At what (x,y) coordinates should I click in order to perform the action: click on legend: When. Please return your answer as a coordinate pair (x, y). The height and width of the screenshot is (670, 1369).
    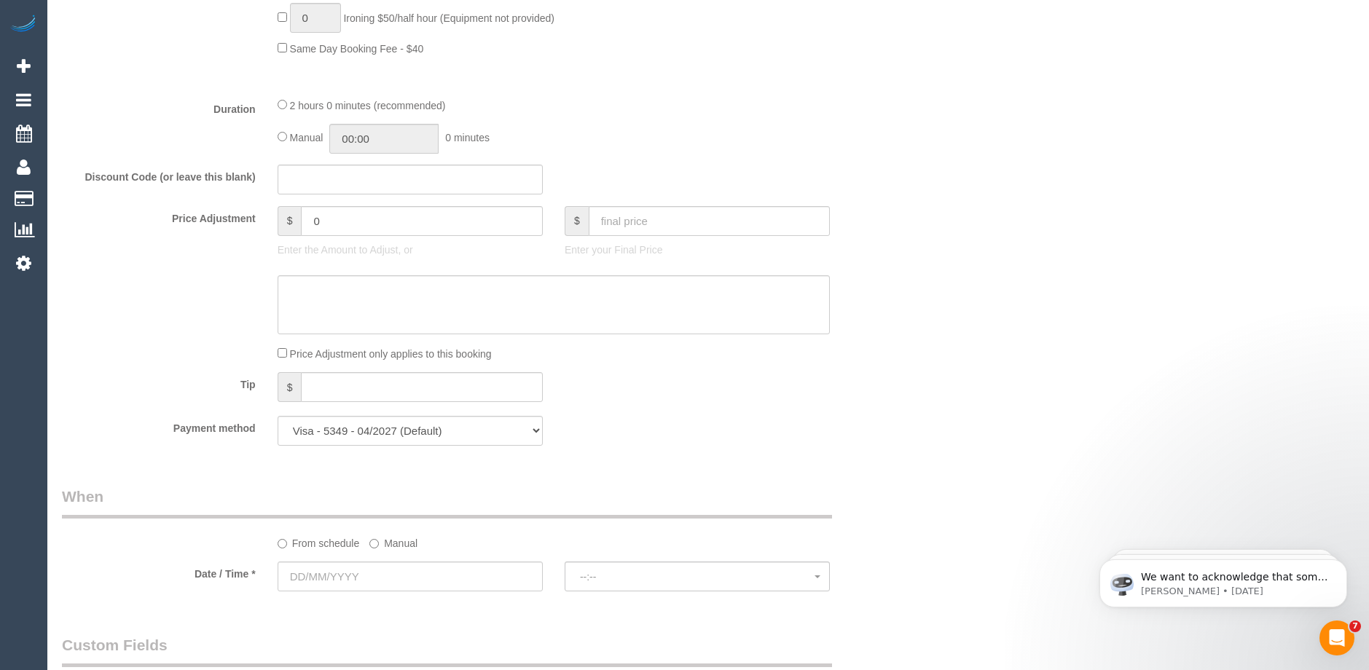
    Looking at the image, I should click on (446, 502).